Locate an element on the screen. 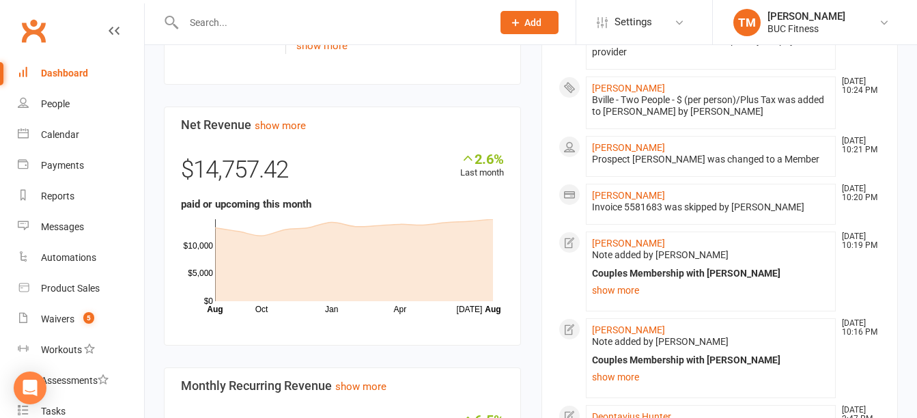 Image resolution: width=917 pixels, height=418 pixels. div: Invoice 7886962 was marked as paid by the payment provider is located at coordinates (710, 46).